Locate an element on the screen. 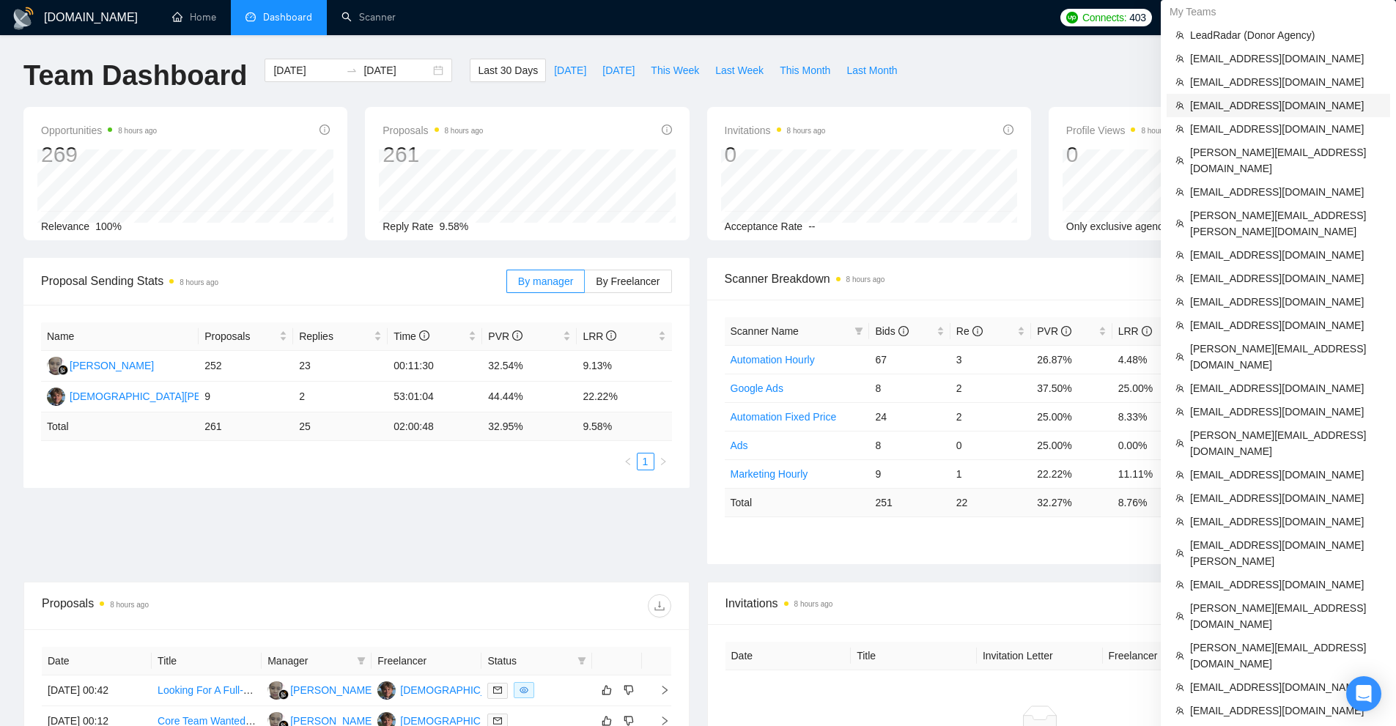 The width and height of the screenshot is (1396, 726). td: 8 is located at coordinates (909, 445).